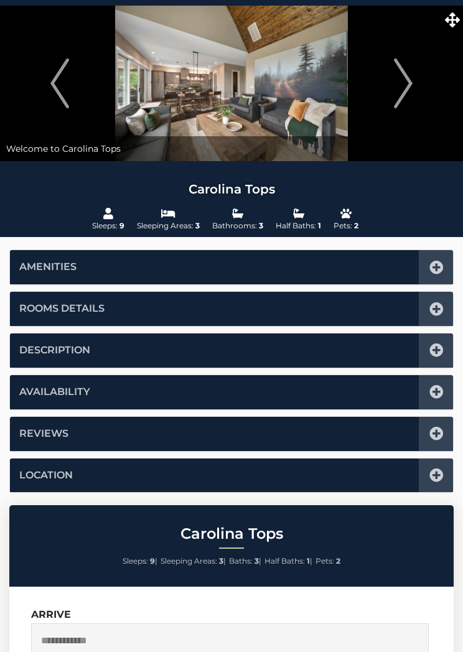 This screenshot has height=652, width=463. I want to click on a: Amenities, so click(48, 268).